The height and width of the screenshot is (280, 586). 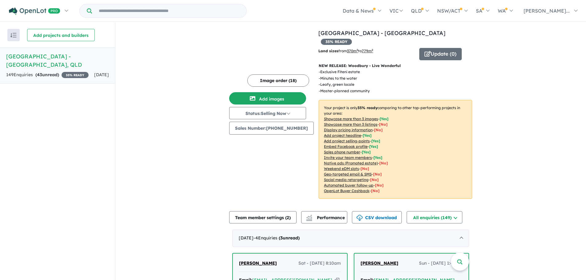 What do you see at coordinates (39, 75) in the screenshot?
I see `span: 43` at bounding box center [39, 75].